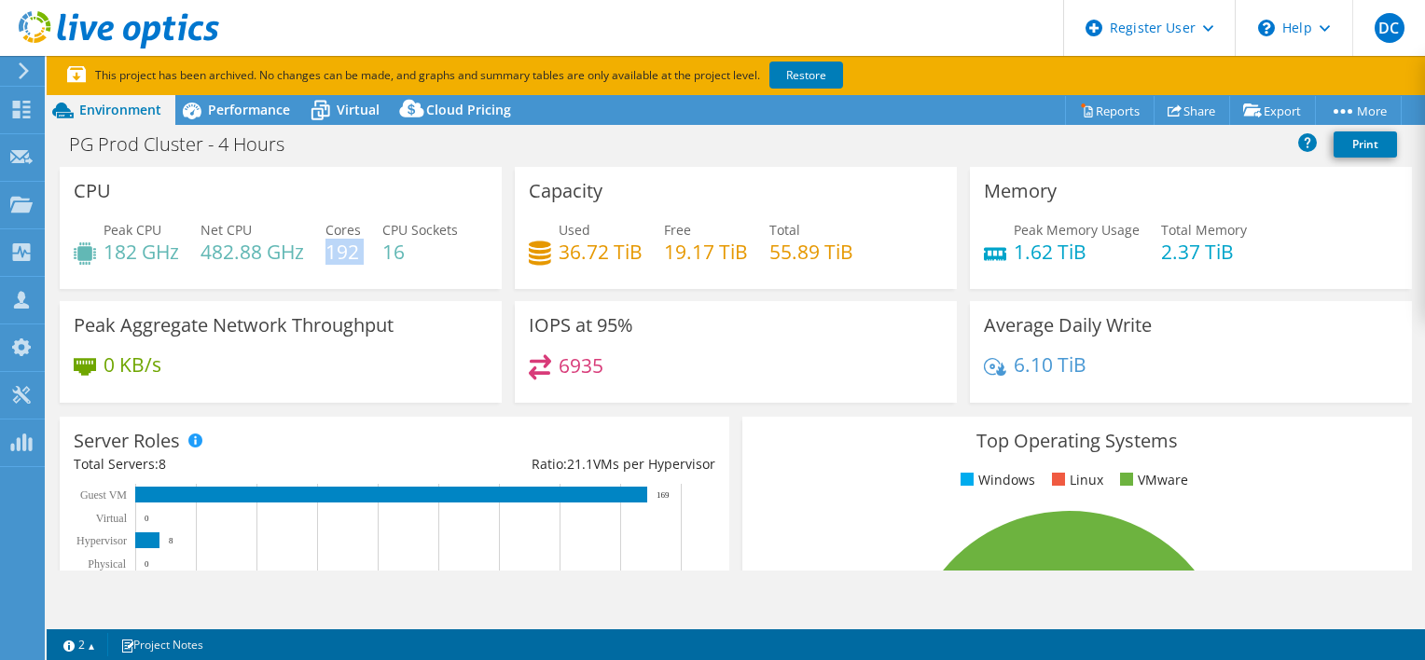 The image size is (1425, 660). Describe the element at coordinates (106, 564) in the screenshot. I see `text: Physical` at that location.